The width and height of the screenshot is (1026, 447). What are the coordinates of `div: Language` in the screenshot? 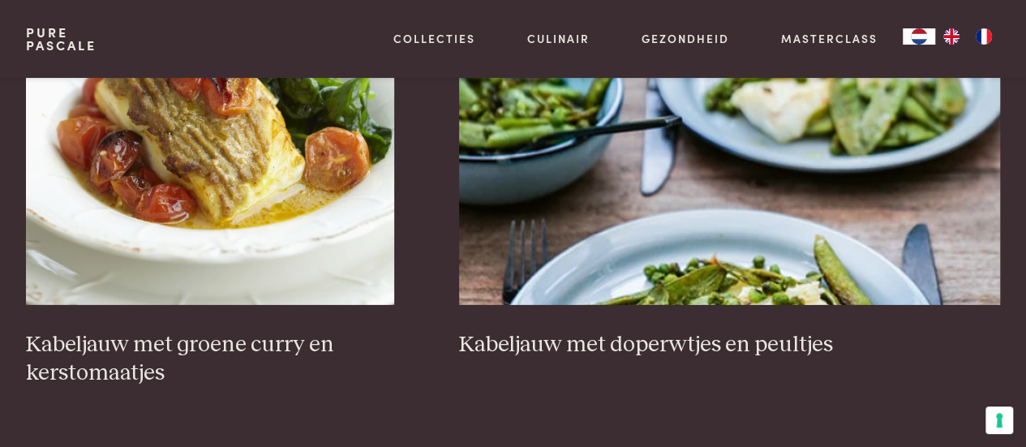 It's located at (919, 37).